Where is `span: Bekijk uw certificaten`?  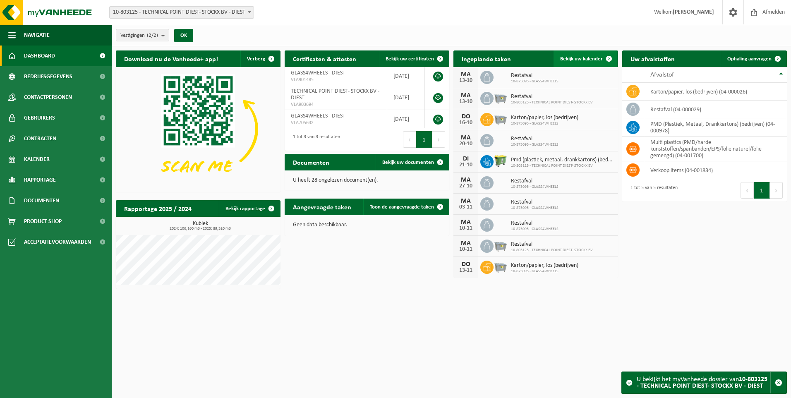 span: Bekijk uw certificaten is located at coordinates (410, 59).